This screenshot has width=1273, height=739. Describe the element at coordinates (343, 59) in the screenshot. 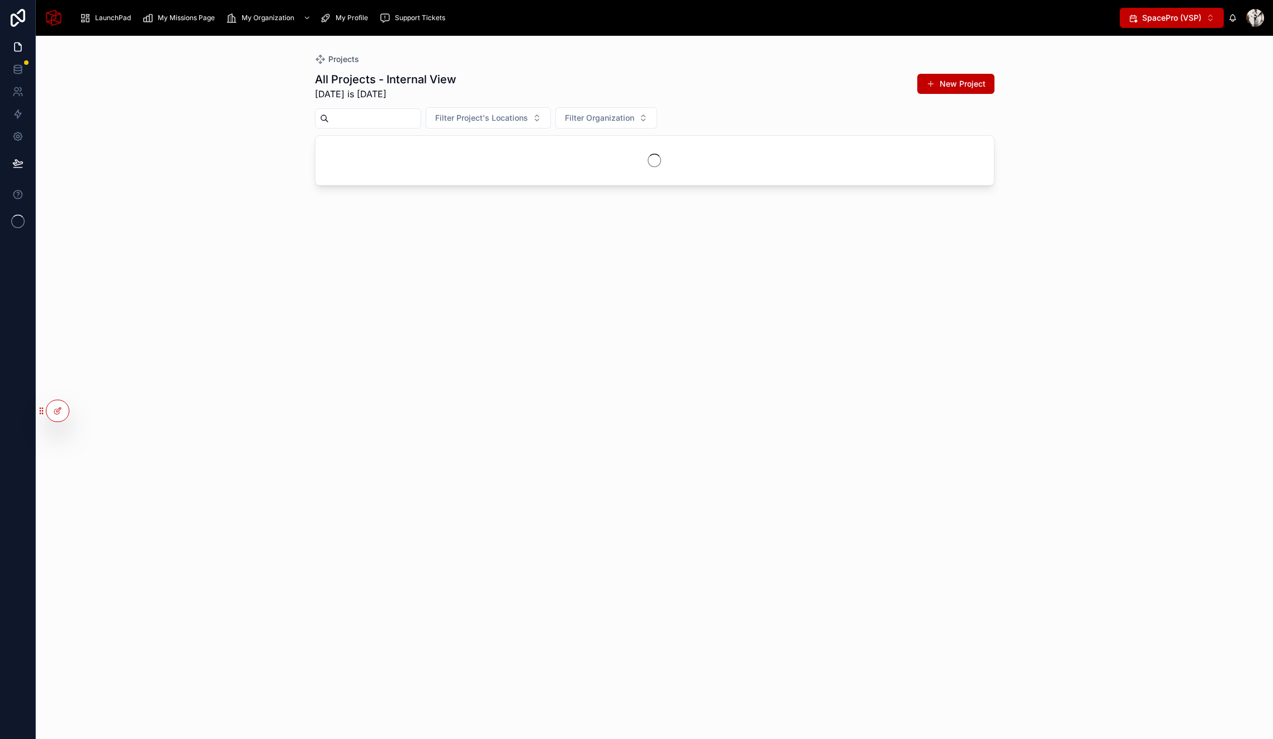

I see `span: Projects` at that location.